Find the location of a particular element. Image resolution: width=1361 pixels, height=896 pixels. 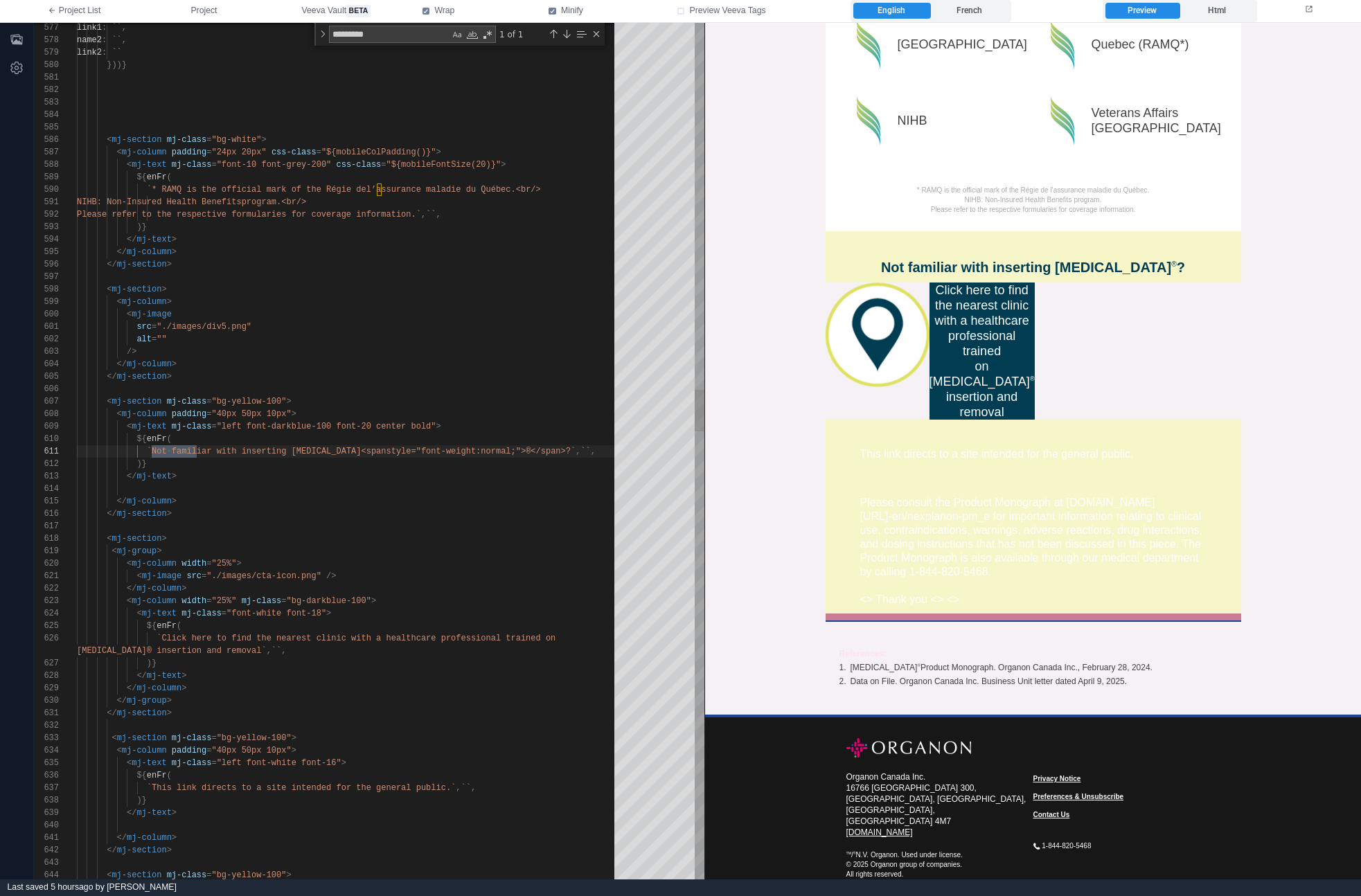

div: 593 is located at coordinates (46, 228).